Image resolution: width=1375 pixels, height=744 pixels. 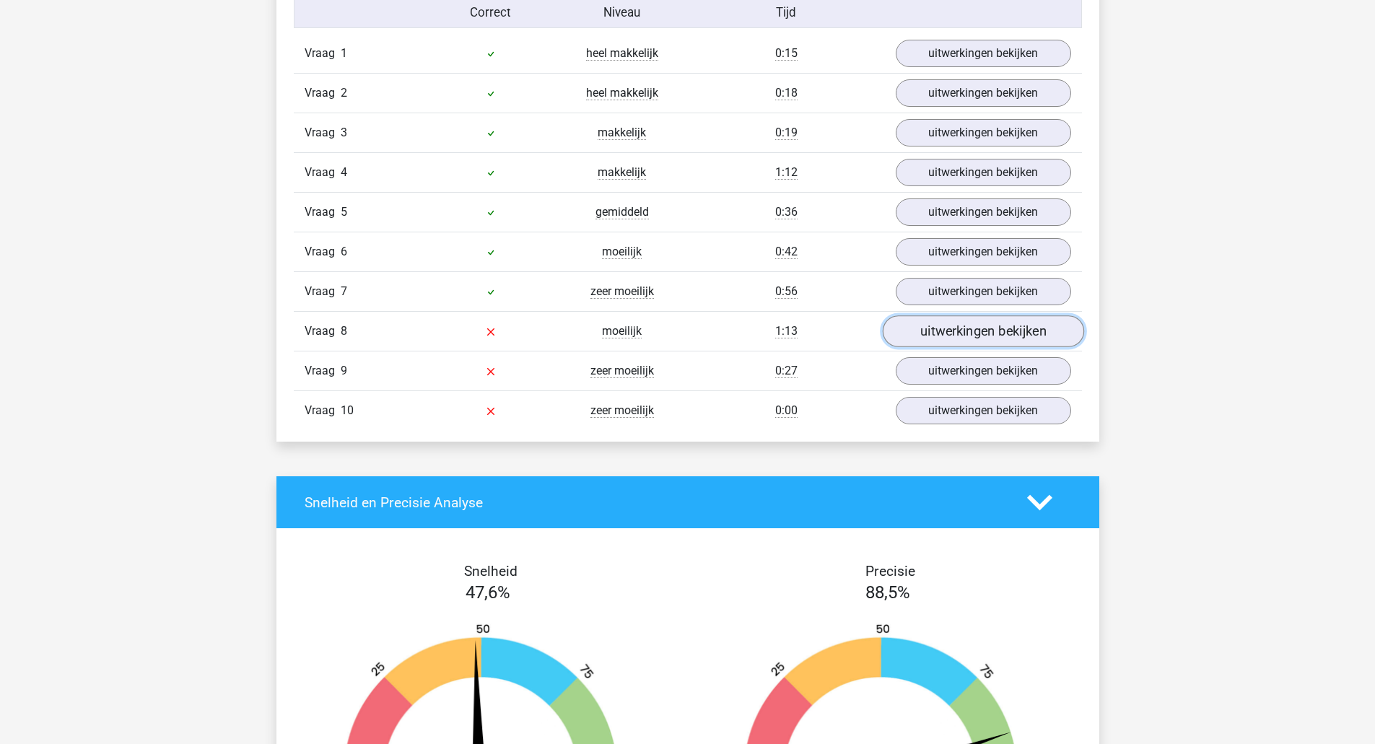 What do you see at coordinates (344, 53) in the screenshot?
I see `span: 1` at bounding box center [344, 53].